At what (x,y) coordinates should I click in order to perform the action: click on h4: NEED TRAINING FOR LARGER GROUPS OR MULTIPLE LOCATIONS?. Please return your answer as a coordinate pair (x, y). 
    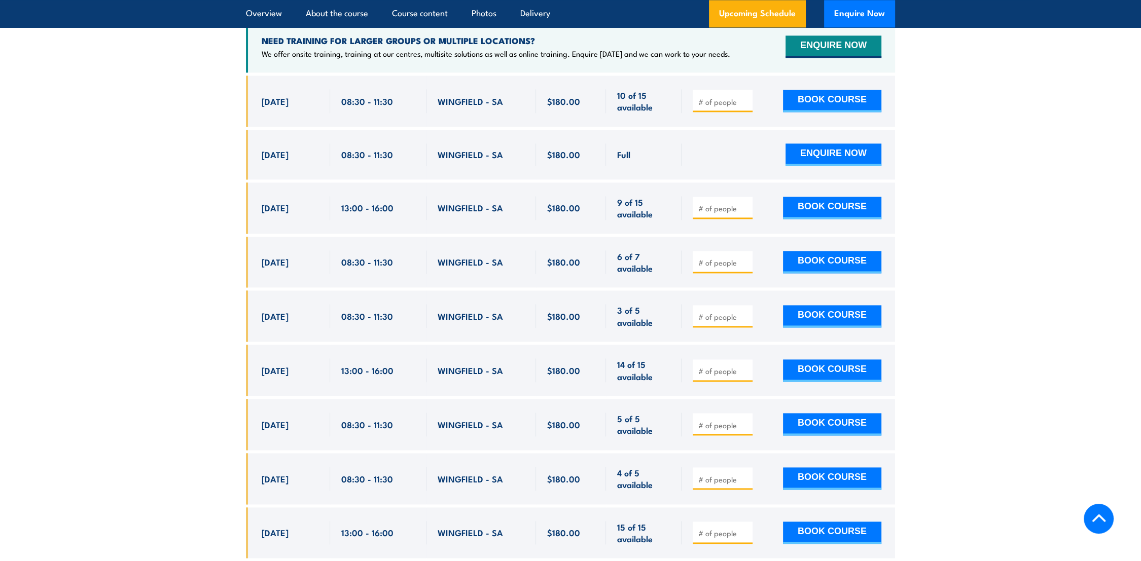
    Looking at the image, I should click on (496, 41).